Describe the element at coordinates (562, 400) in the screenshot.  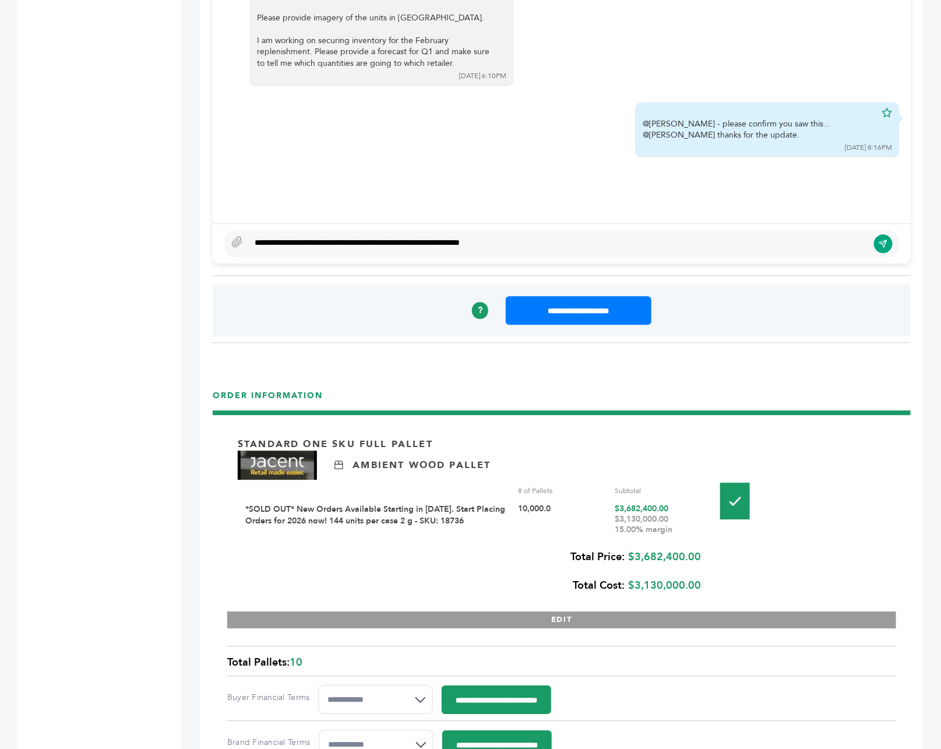
I see `h3: ORDER INFORMATION` at that location.